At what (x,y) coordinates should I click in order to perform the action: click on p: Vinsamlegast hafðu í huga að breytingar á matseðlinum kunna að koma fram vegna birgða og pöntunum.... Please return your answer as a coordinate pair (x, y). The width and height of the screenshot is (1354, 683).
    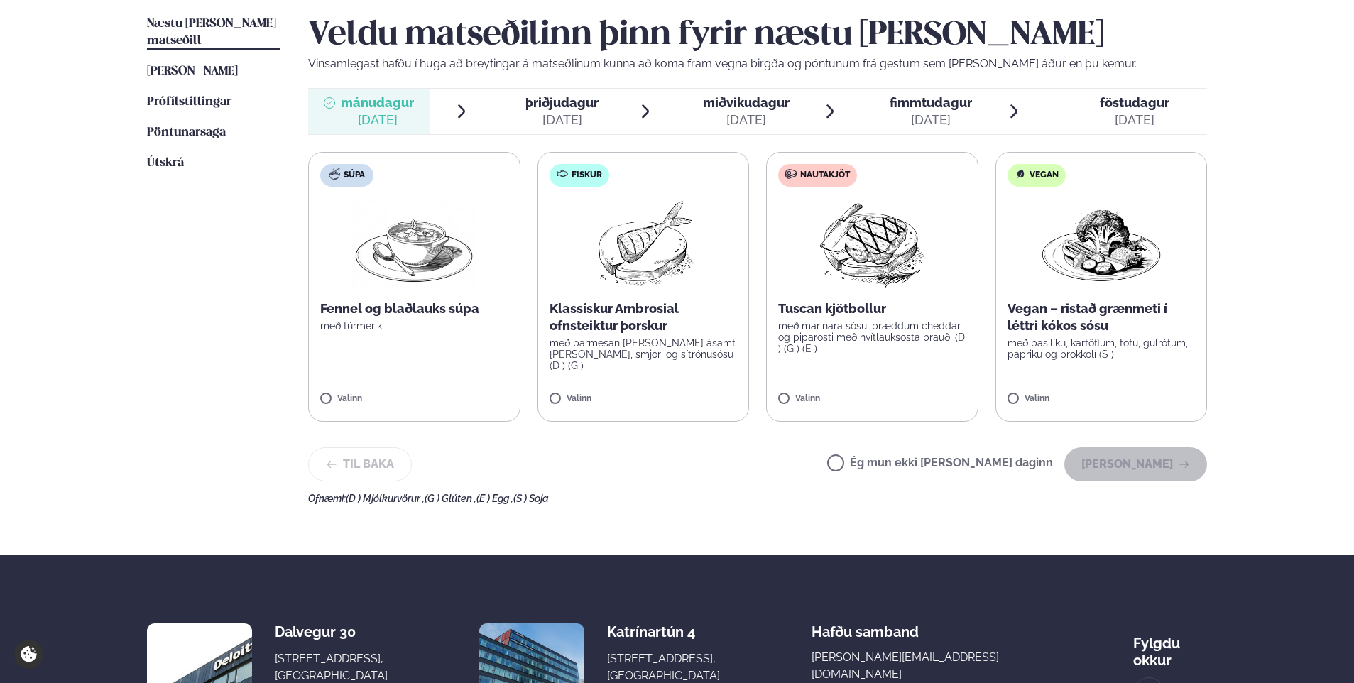
    Looking at the image, I should click on (758, 64).